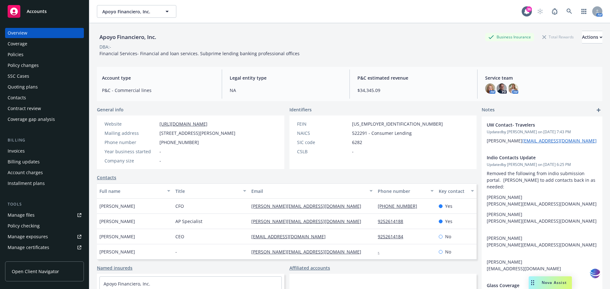 This screenshot has width=610, height=289. Describe the element at coordinates (310, 268) in the screenshot. I see `a: Affiliated accounts` at that location.